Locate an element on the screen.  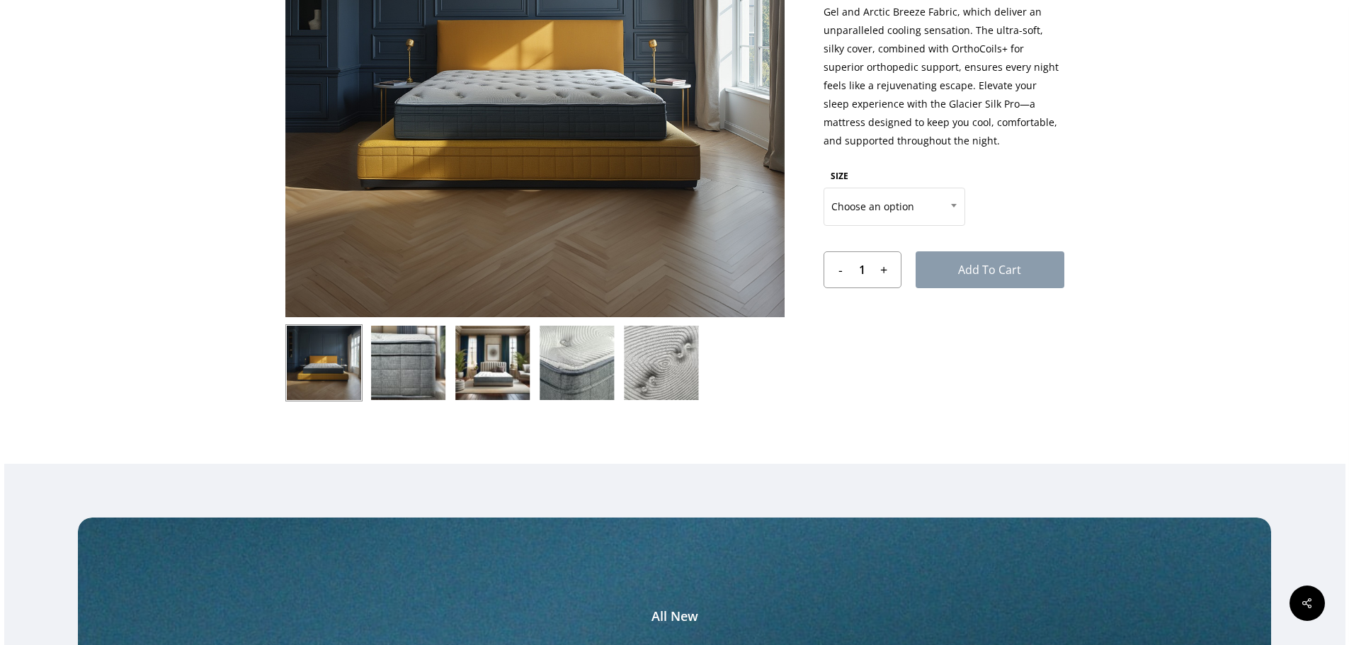
label: SIZE is located at coordinates (839, 176).